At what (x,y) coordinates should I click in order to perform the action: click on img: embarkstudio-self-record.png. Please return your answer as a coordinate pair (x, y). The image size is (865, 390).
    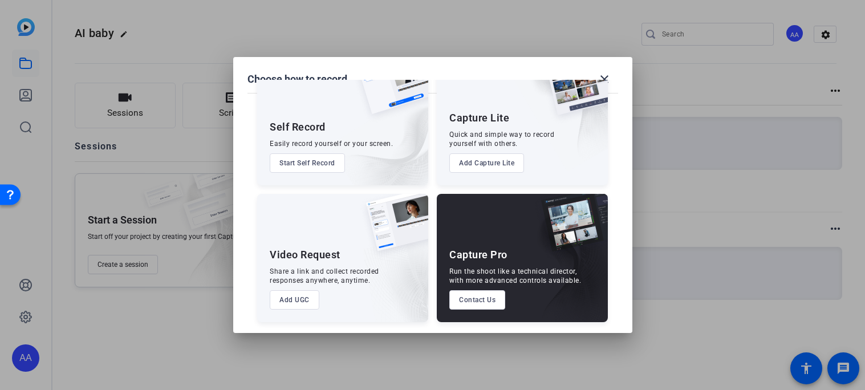
    Looking at the image, I should click on (379, 133).